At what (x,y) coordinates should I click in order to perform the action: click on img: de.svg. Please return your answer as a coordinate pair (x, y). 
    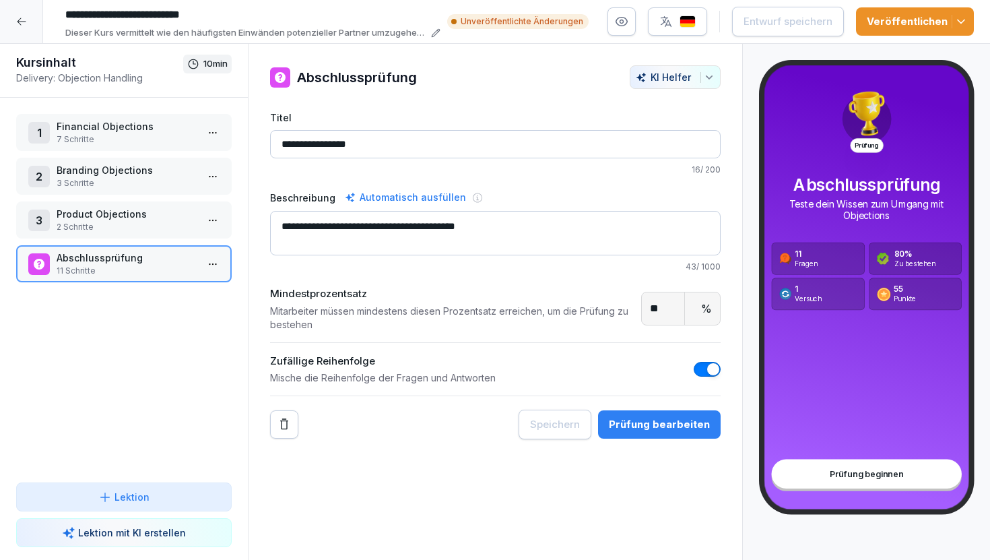
    Looking at the image, I should click on (688, 22).